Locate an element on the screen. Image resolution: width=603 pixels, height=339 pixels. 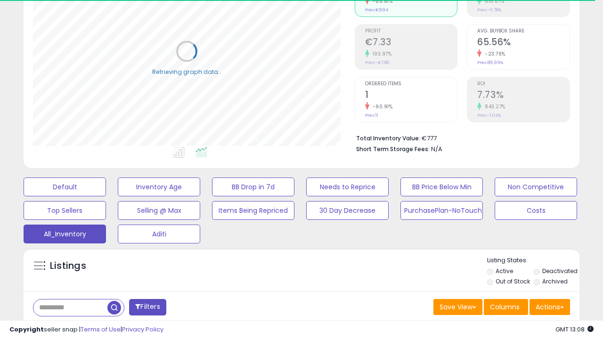
a: Privacy Policy is located at coordinates (143, 329).